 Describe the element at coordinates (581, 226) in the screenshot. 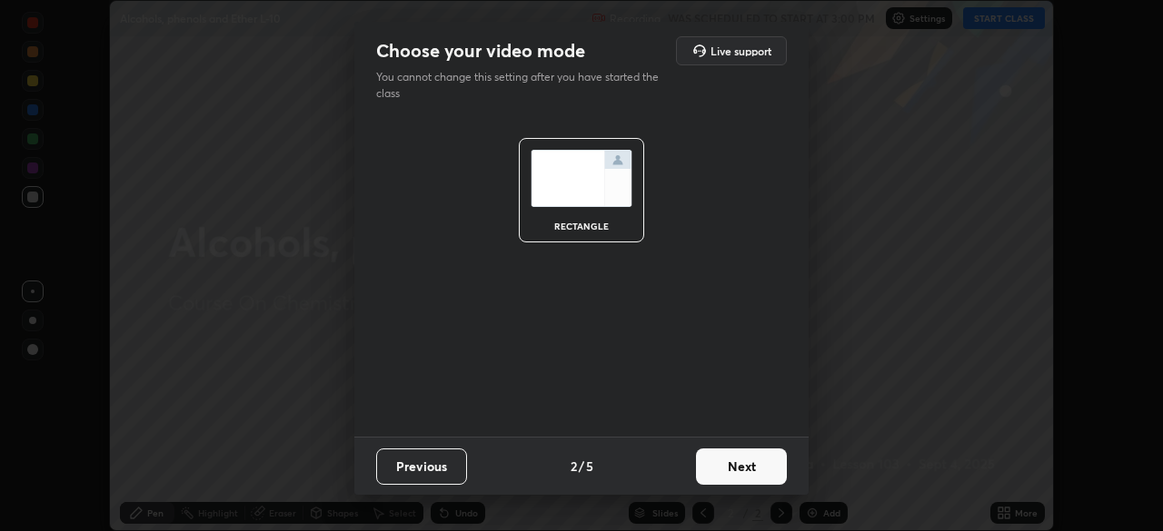

I see `div: rectangle` at that location.